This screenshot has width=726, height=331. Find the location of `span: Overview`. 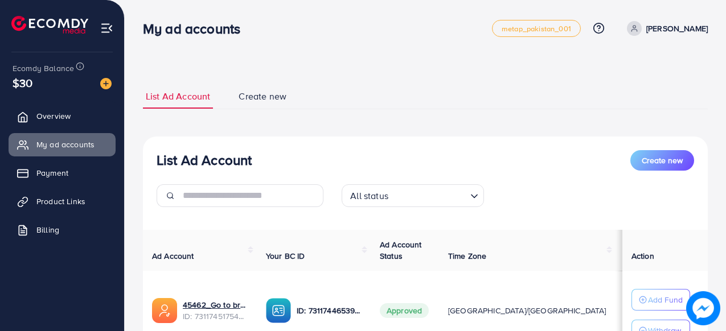

span: Overview is located at coordinates (54, 116).